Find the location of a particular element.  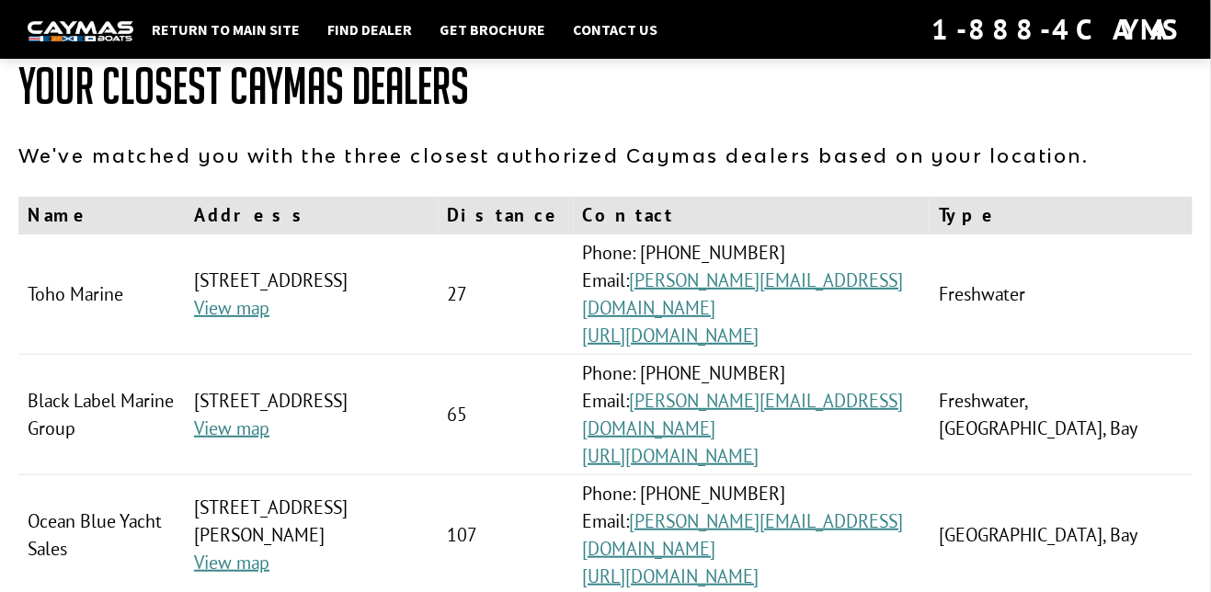

th: Distance is located at coordinates (506, 215).